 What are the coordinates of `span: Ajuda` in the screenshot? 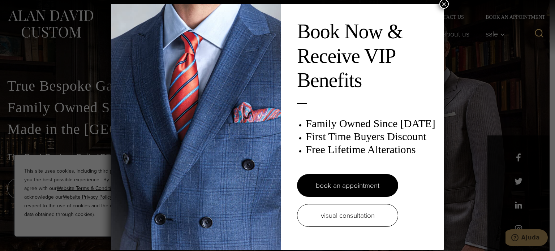 It's located at (25, 8).